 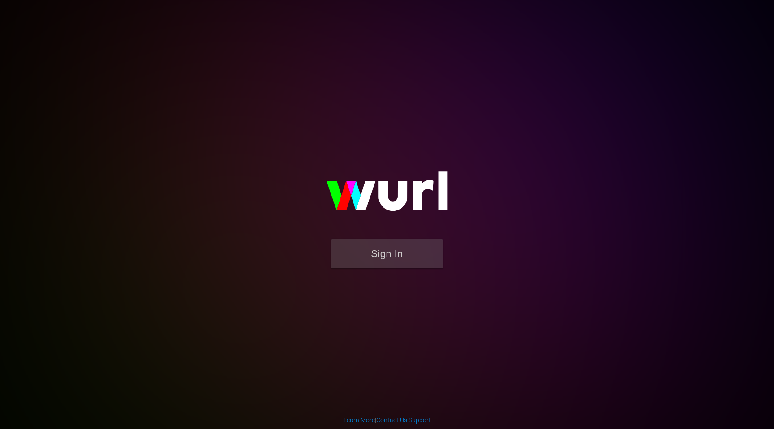 What do you see at coordinates (387, 195) in the screenshot?
I see `img: wurl-logo-on-black-223613ac3d8ba8fe6dc639794a292ebdb59501304c7dfd60c99c58986ef67473.svg` at bounding box center [387, 195].